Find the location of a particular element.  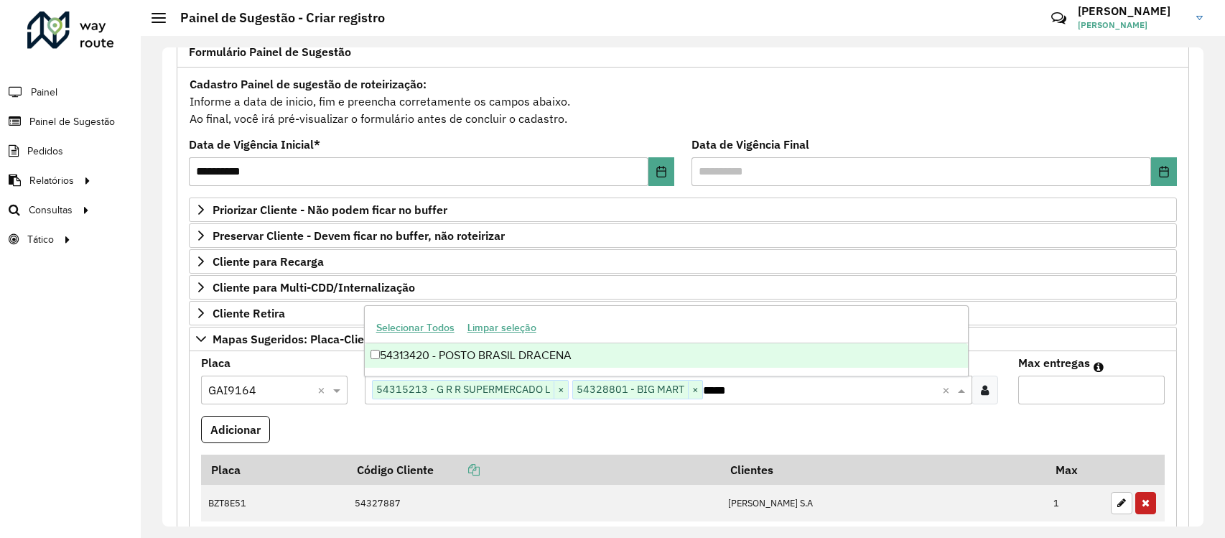

th: Placa is located at coordinates (274, 470).